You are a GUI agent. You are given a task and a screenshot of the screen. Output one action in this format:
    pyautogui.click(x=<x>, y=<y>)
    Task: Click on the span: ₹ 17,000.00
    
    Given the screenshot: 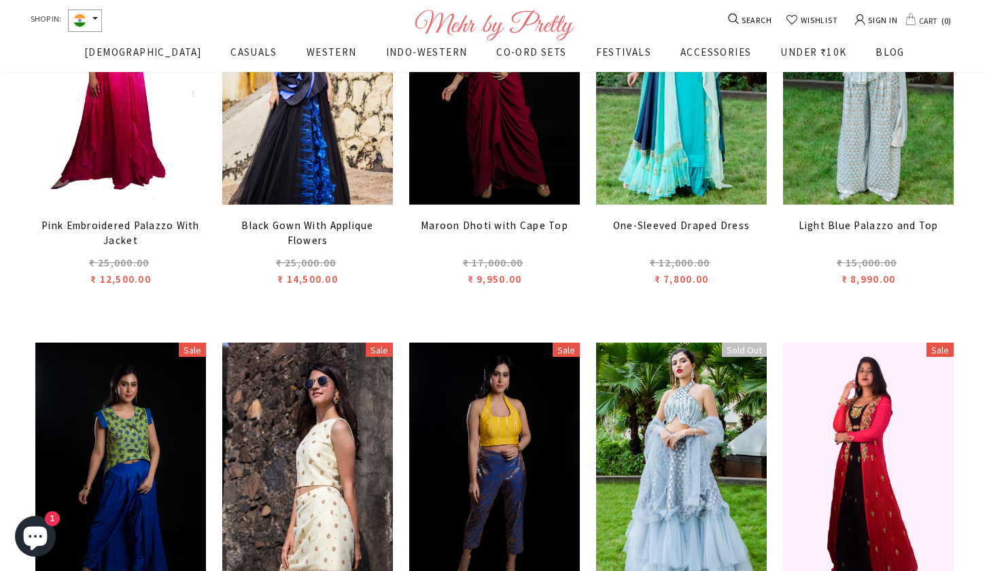 What is the action you would take?
    pyautogui.click(x=493, y=262)
    